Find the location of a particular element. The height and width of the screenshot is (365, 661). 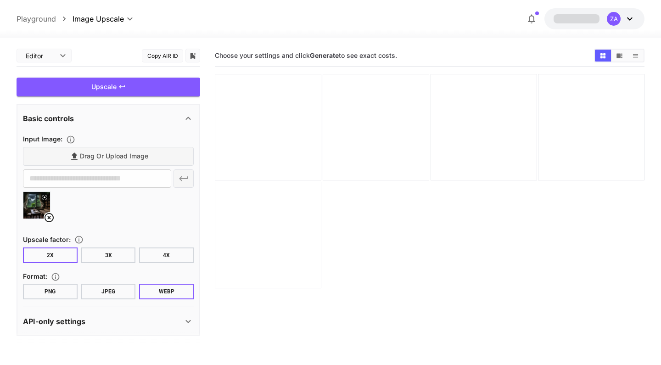

span: Upscale factor : is located at coordinates (47, 239).